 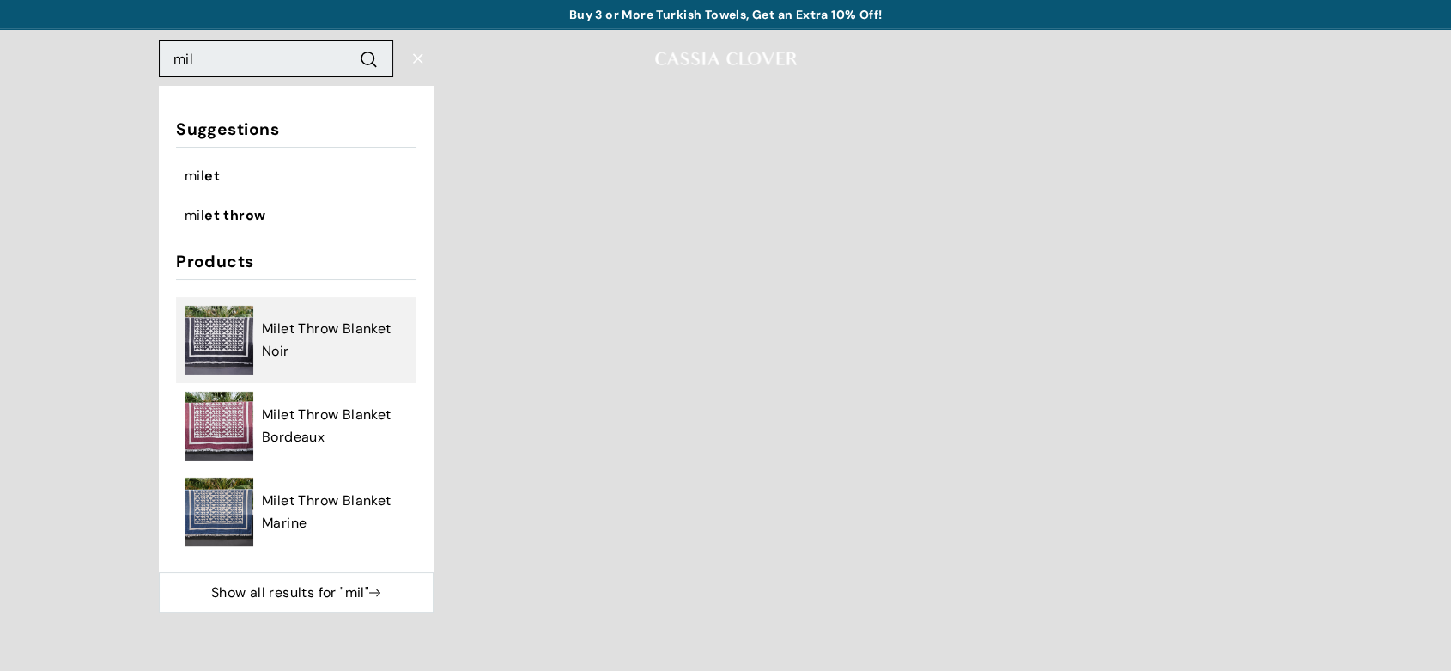 I want to click on a: Milet Throw Blanket Noir Milet Throw Blanket Noir, so click(x=296, y=340).